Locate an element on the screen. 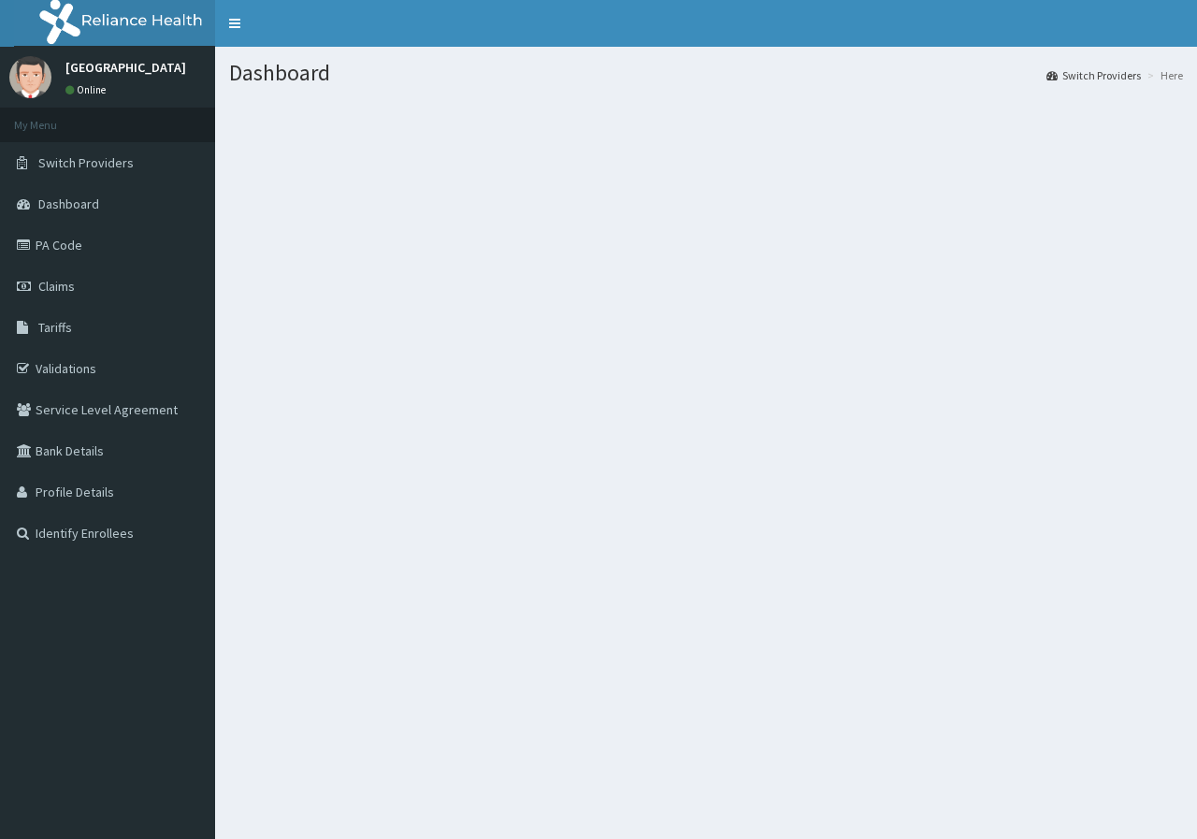 The image size is (1197, 839). img: User Image is located at coordinates (30, 77).